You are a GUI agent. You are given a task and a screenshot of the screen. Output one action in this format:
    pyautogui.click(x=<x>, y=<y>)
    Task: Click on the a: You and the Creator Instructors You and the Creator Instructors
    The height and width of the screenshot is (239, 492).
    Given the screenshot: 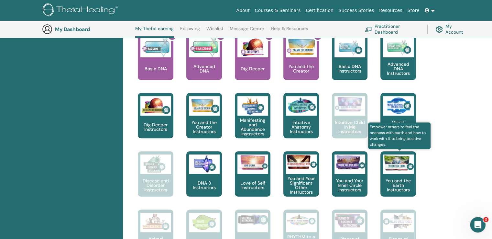 What is the action you would take?
    pyautogui.click(x=204, y=122)
    